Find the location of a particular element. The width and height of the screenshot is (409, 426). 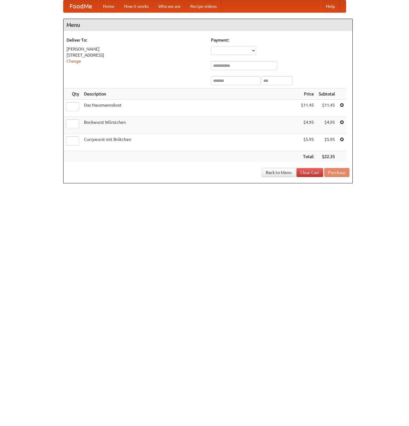

th: Subtotal is located at coordinates (327, 94).